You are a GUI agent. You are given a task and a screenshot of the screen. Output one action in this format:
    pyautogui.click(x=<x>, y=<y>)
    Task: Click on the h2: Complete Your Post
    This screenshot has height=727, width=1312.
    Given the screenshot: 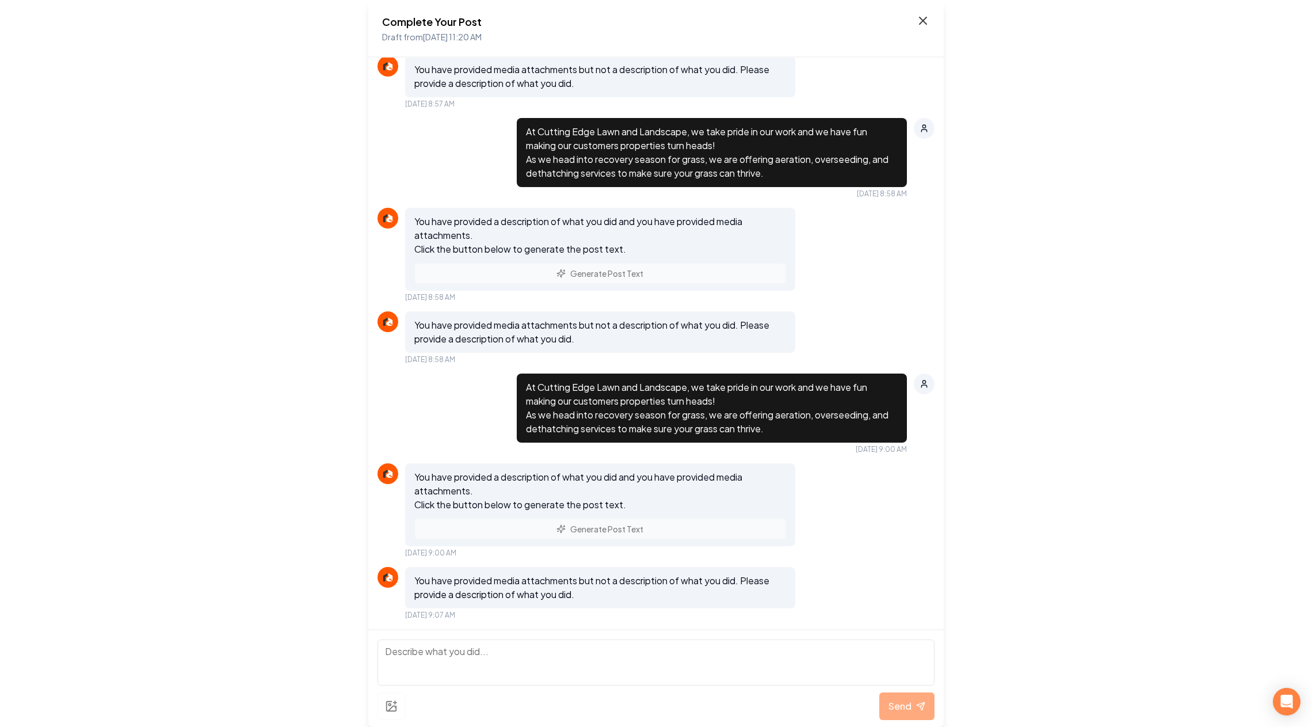 What is the action you would take?
    pyautogui.click(x=432, y=22)
    